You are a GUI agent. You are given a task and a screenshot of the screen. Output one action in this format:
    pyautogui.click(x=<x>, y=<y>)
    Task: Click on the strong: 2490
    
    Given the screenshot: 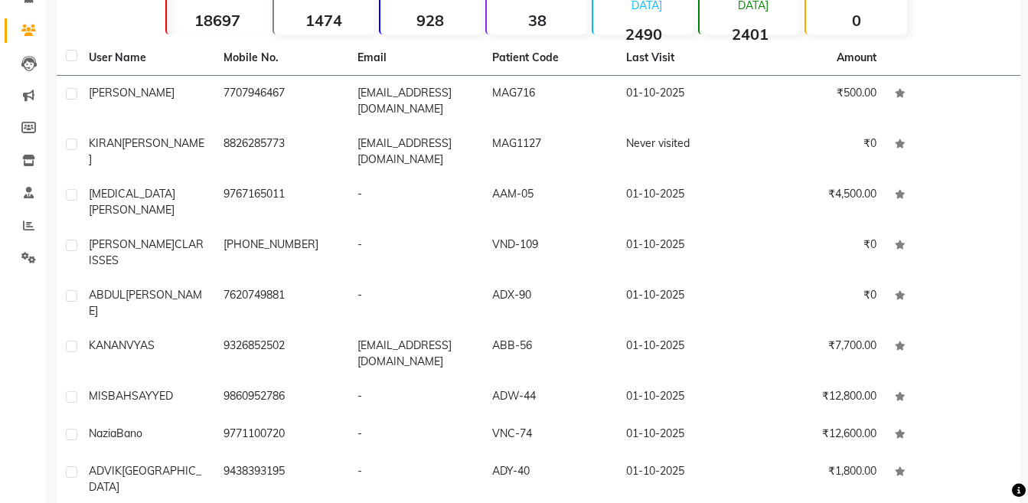 What is the action you would take?
    pyautogui.click(x=643, y=34)
    